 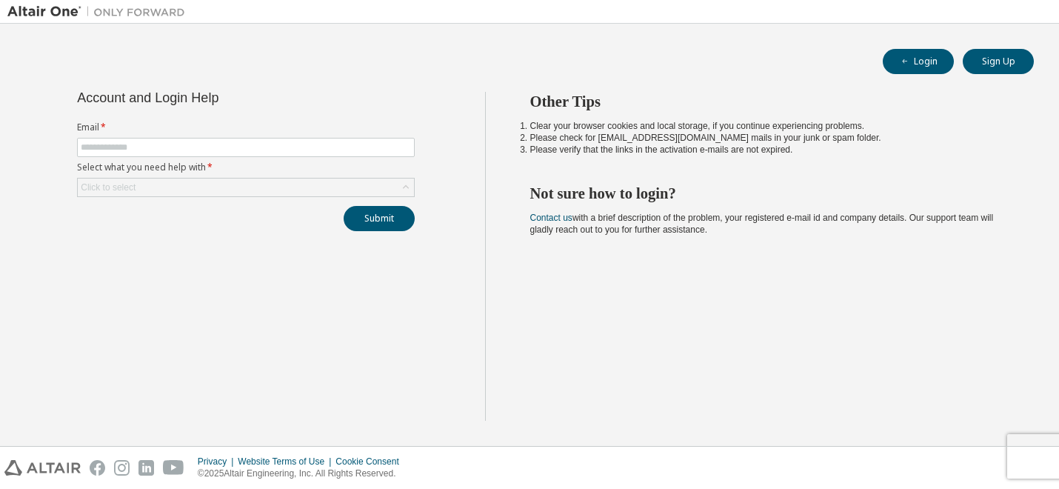 What do you see at coordinates (97, 467) in the screenshot?
I see `img: facebook.svg` at bounding box center [97, 467].